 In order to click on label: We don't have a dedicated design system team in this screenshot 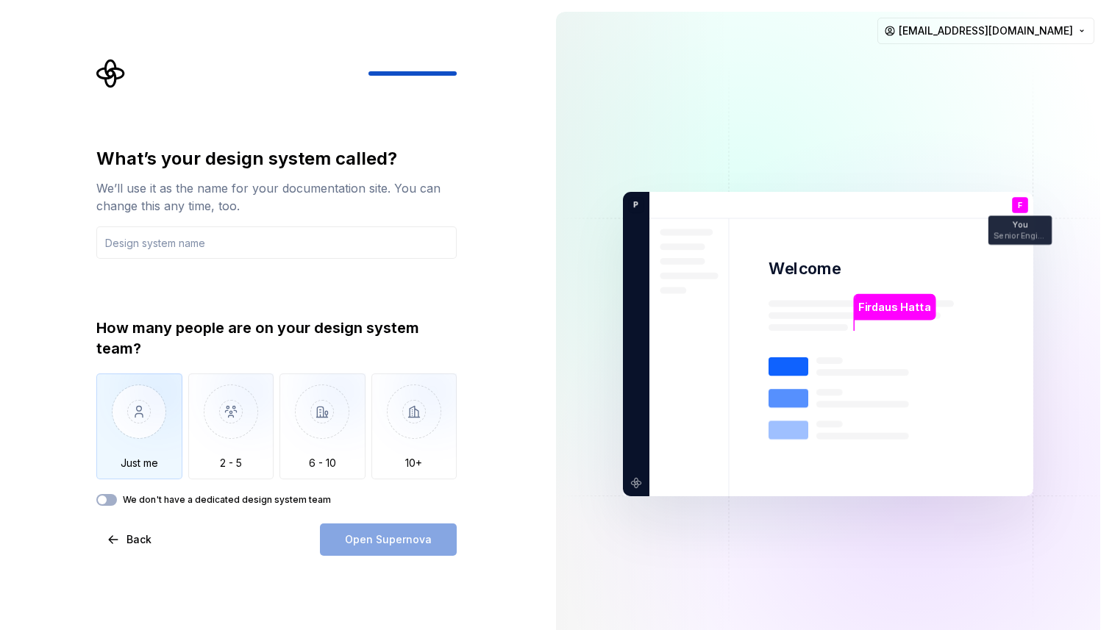, I will do `click(226, 500)`.